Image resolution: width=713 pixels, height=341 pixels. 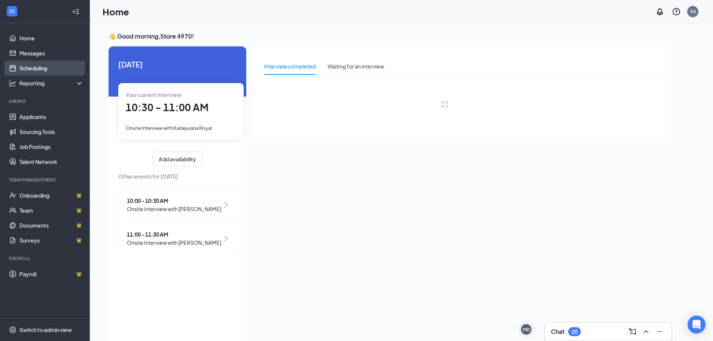 What do you see at coordinates (52, 83) in the screenshot?
I see `div: Reporting` at bounding box center [52, 83].